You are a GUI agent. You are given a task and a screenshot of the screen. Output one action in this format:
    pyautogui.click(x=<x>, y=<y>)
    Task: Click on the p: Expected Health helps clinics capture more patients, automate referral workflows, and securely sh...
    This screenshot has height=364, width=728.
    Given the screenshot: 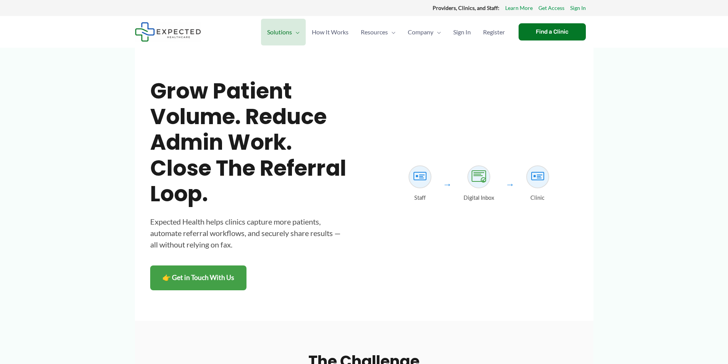 What is the action you would take?
    pyautogui.click(x=250, y=233)
    